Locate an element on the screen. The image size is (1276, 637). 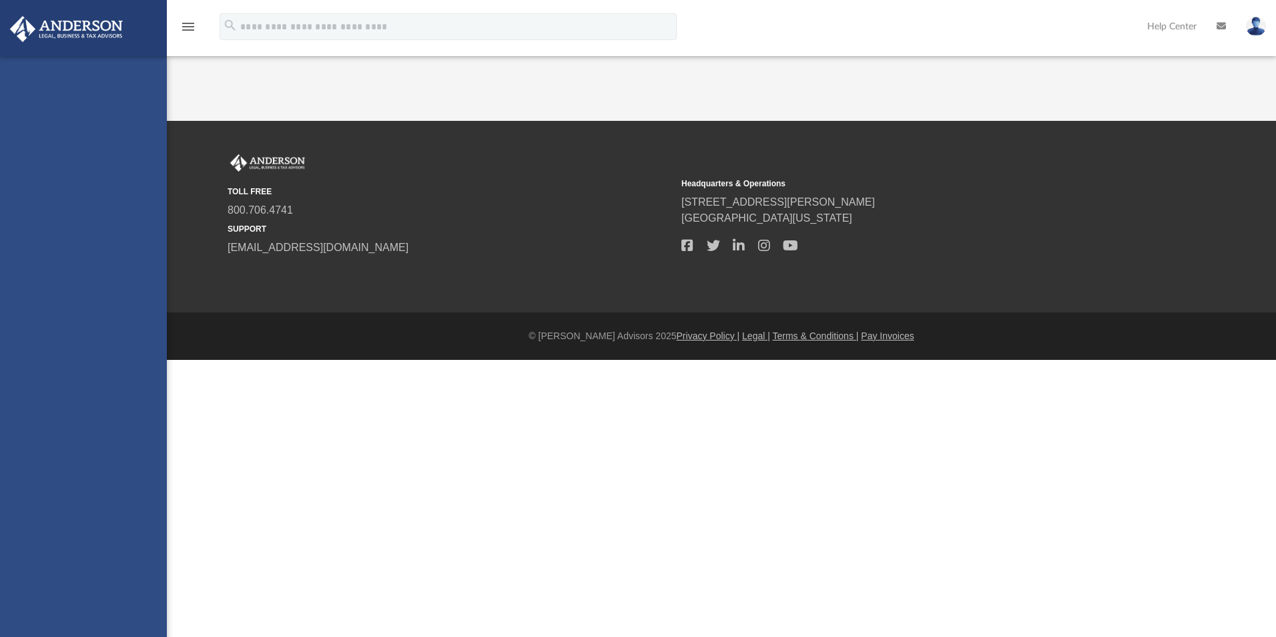
small: TOLL FREE is located at coordinates (450, 192).